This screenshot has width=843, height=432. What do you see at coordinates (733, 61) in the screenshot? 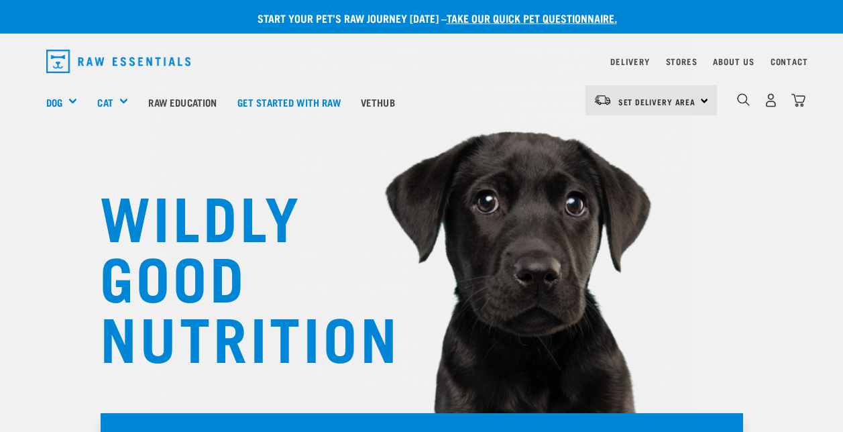
I see `a: About Us` at bounding box center [733, 61].